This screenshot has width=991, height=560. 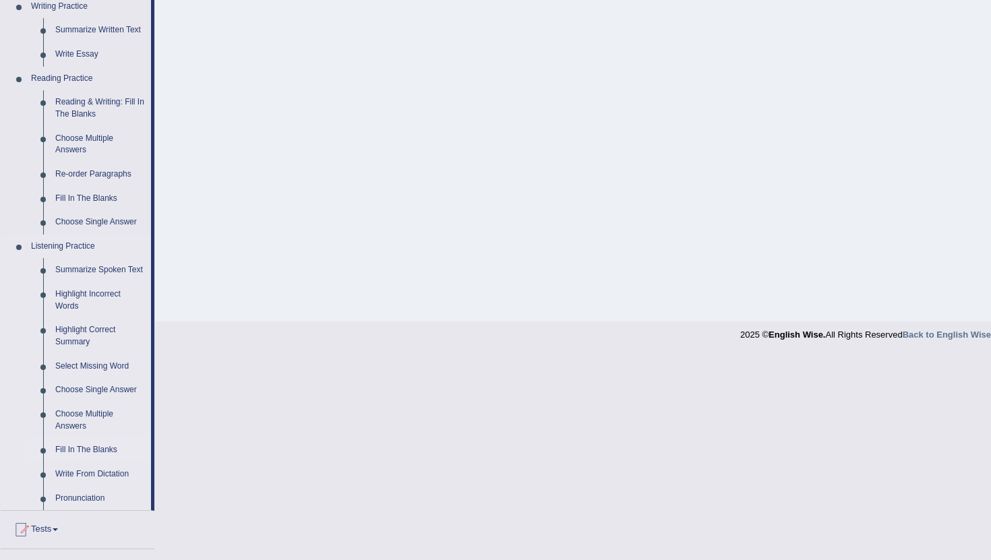 What do you see at coordinates (866, 331) in the screenshot?
I see `div: 2025 © All Rights Reserved` at bounding box center [866, 331].